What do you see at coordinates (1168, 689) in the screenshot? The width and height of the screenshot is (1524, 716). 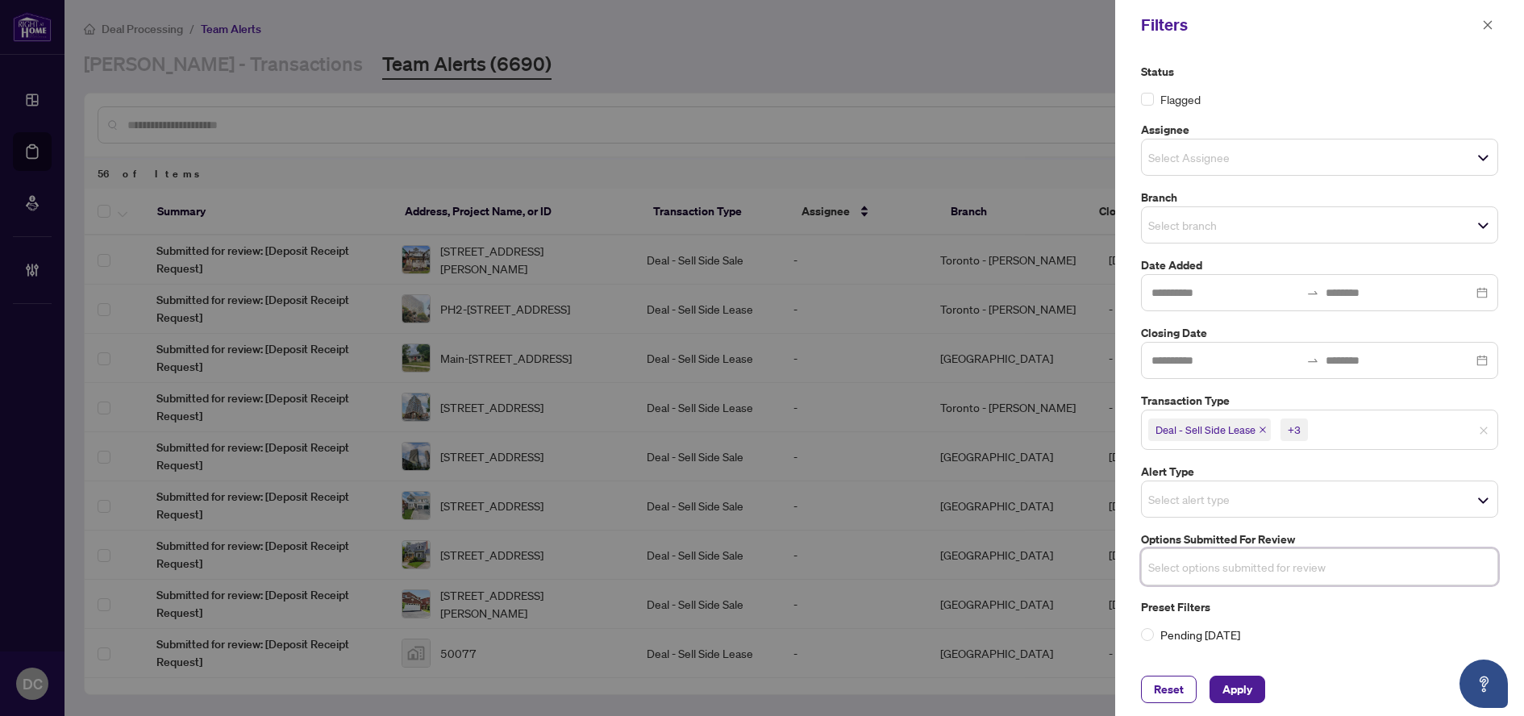 I see `span: Reset` at bounding box center [1168, 689].